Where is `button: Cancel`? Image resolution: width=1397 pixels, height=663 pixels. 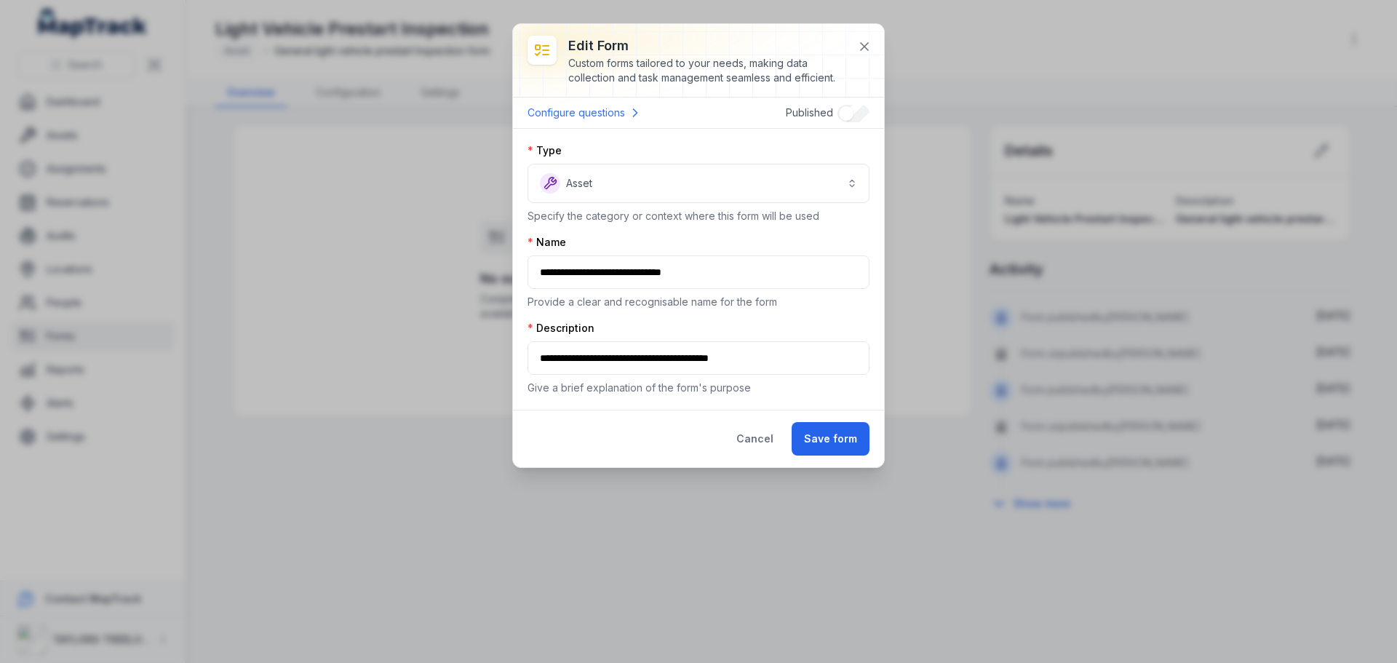 button: Cancel is located at coordinates (754, 439).